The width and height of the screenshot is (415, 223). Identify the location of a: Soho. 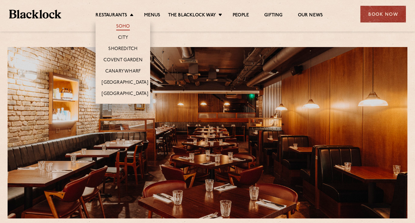
(123, 27).